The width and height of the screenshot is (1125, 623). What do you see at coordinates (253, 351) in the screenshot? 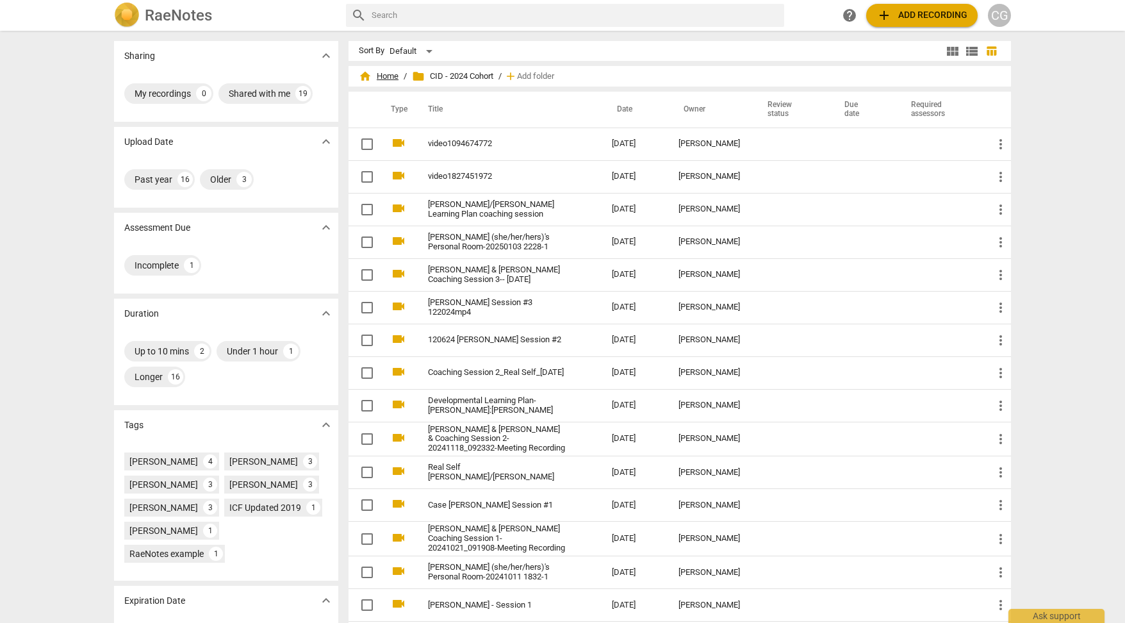
I see `div: Under 1 hour` at bounding box center [253, 351].